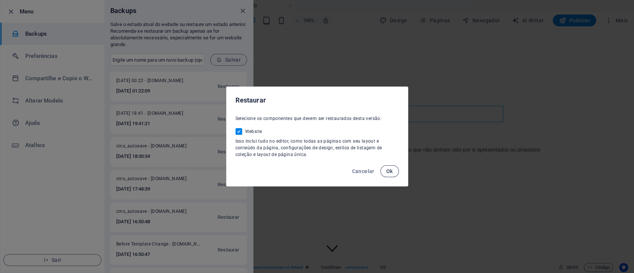 Image resolution: width=634 pixels, height=273 pixels. Describe the element at coordinates (317, 100) in the screenshot. I see `h2: Restaurar` at that location.